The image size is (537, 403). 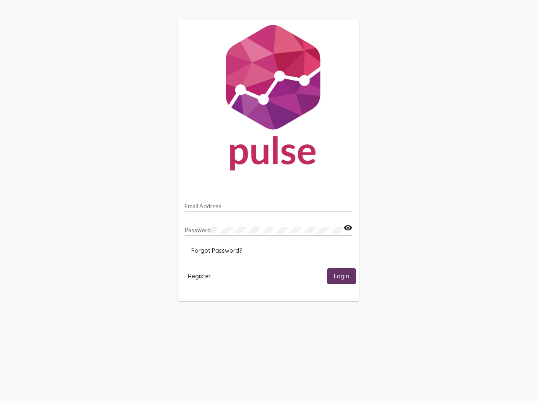 I want to click on span: Register, so click(x=199, y=276).